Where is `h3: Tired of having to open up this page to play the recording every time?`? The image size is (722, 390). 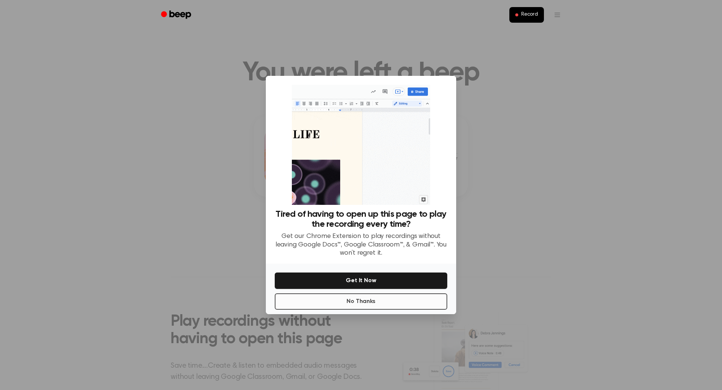 h3: Tired of having to open up this page to play the recording every time? is located at coordinates (361, 219).